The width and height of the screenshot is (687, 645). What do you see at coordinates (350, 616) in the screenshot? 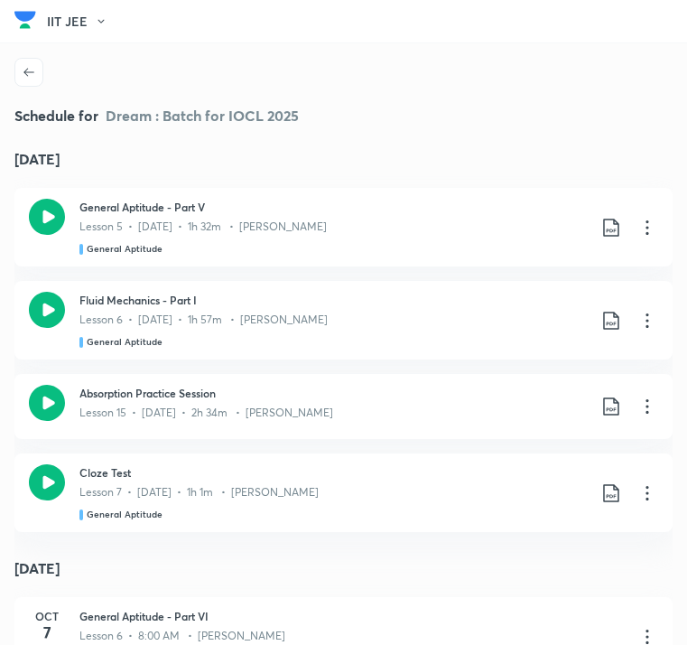
I see `h3: General Aptitude - Part VI` at bounding box center [350, 616].